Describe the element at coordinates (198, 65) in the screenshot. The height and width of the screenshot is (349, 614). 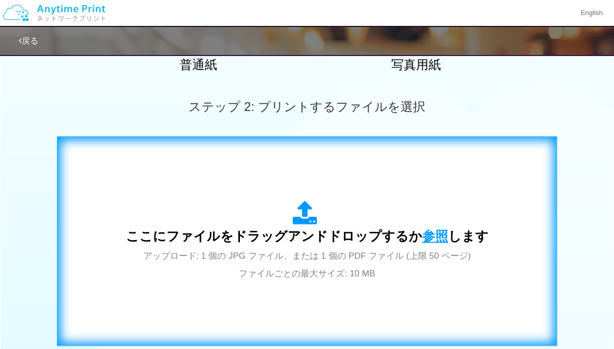
I see `h2: 普通紙` at that location.